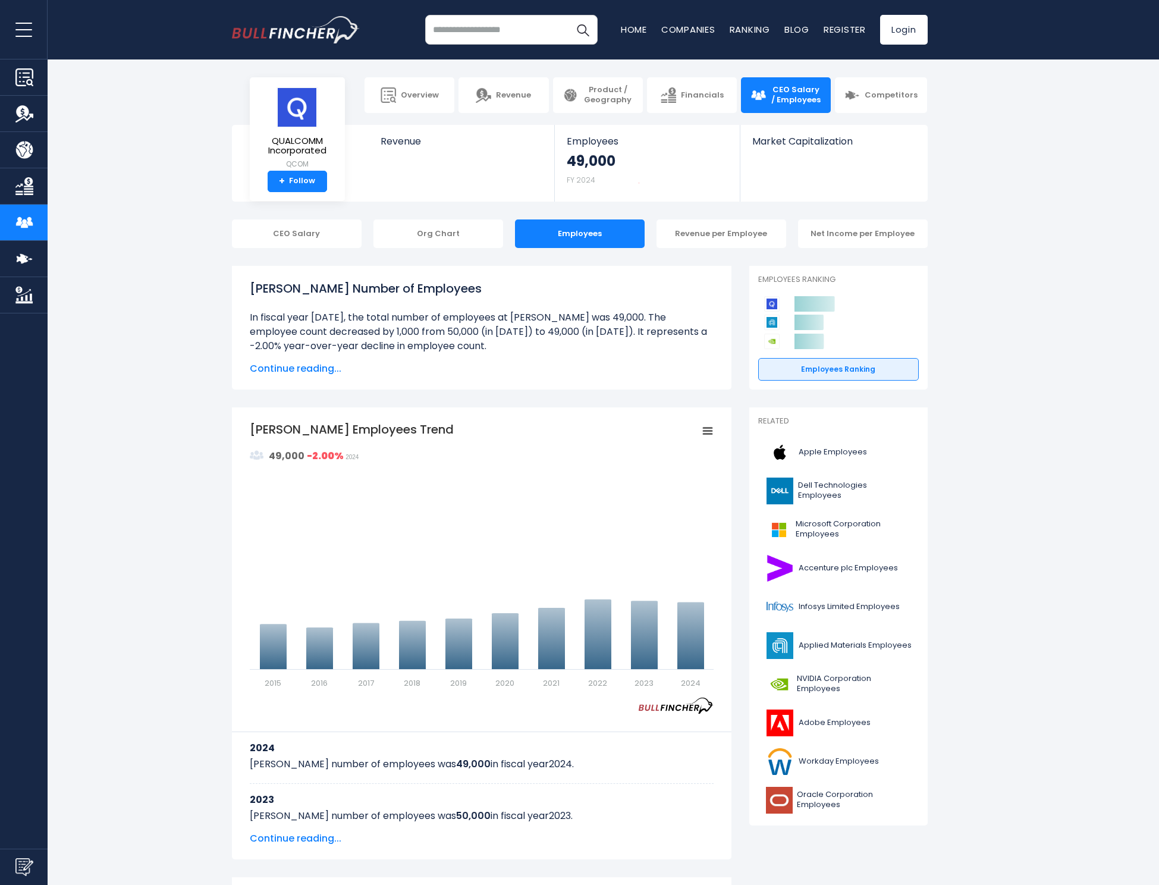  What do you see at coordinates (838, 452) in the screenshot?
I see `a: Apple Employees` at bounding box center [838, 452].